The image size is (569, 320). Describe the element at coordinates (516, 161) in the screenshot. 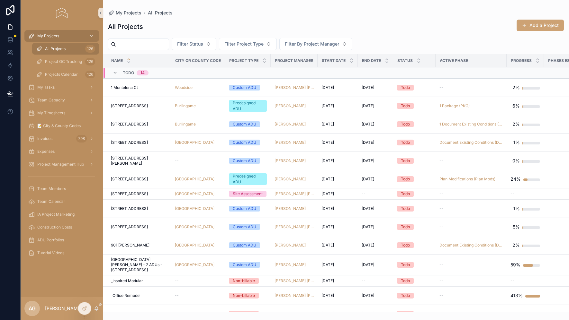

I see `div: 0%` at that location.